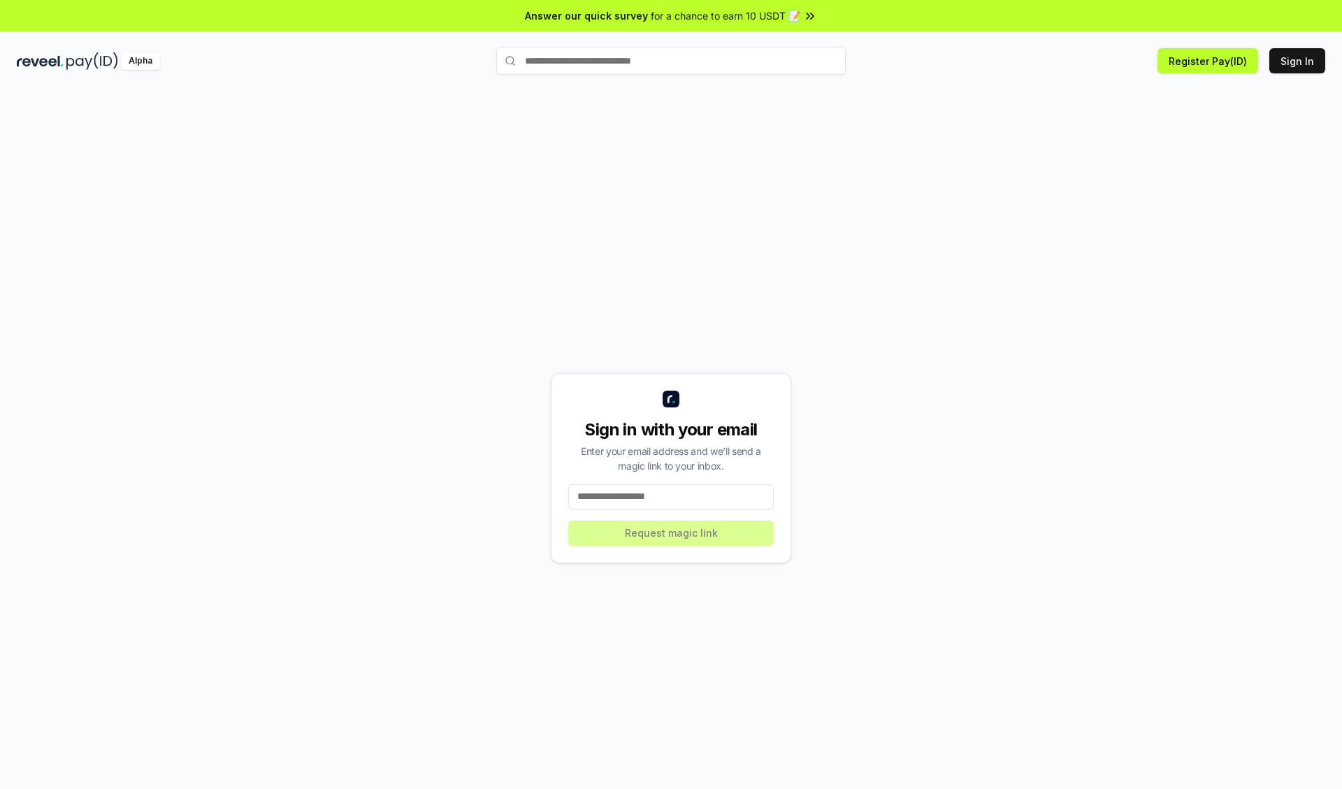  Describe the element at coordinates (726, 15) in the screenshot. I see `span: for a chance to earn 10 USDT 📝` at that location.